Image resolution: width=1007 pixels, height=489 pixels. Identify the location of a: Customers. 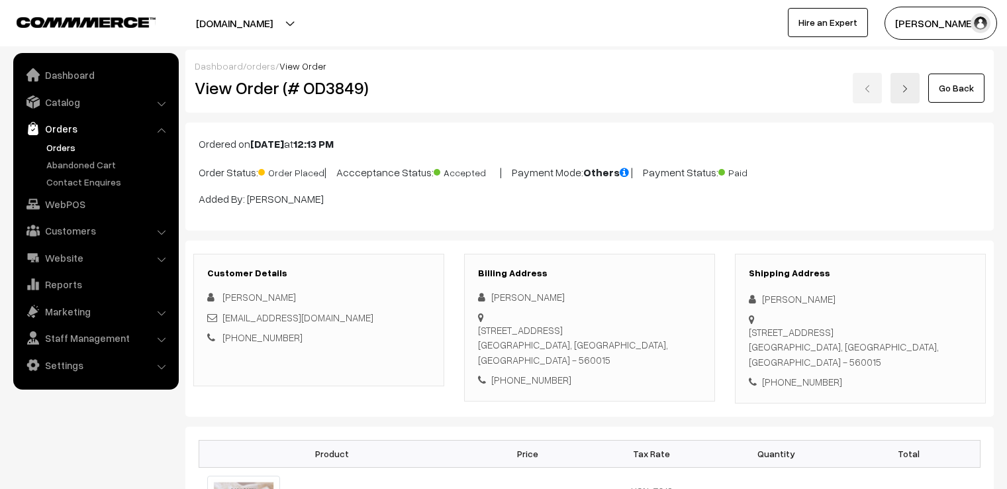
(95, 230).